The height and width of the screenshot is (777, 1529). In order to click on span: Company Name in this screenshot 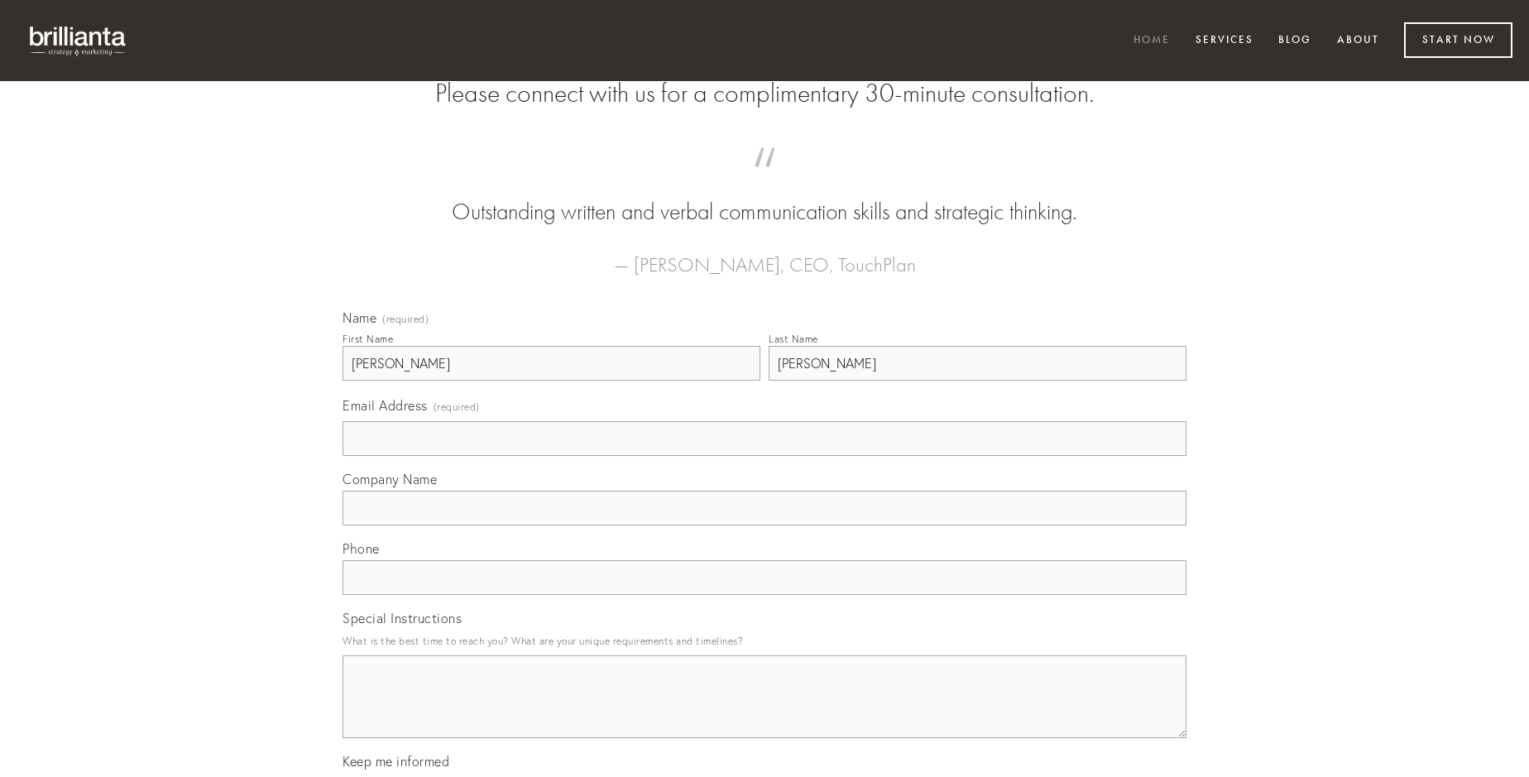, I will do `click(390, 479)`.